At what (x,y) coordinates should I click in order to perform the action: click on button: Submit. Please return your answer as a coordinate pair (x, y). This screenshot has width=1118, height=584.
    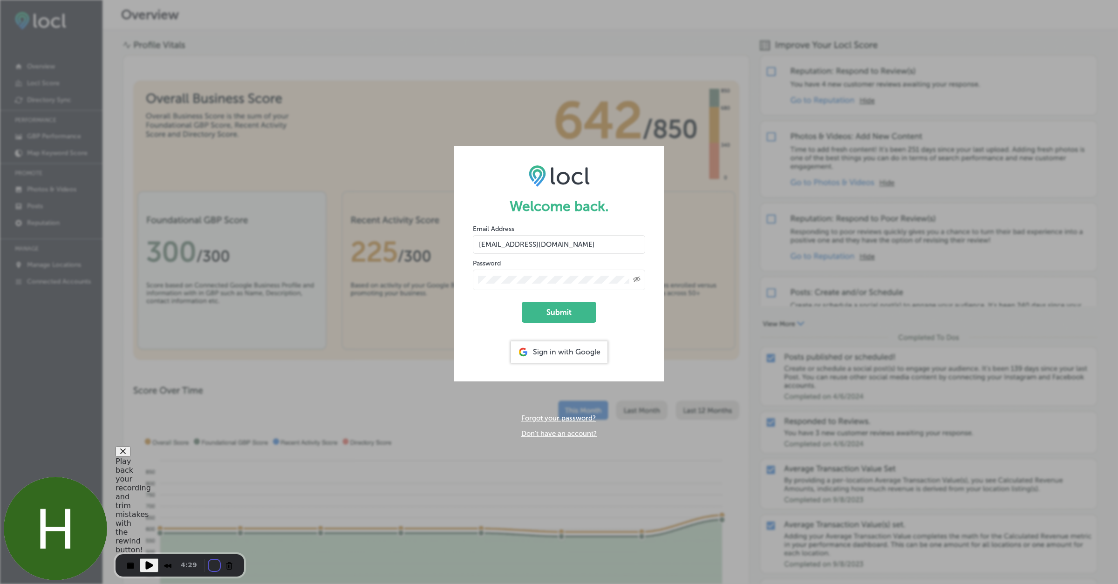
    Looking at the image, I should click on (559, 312).